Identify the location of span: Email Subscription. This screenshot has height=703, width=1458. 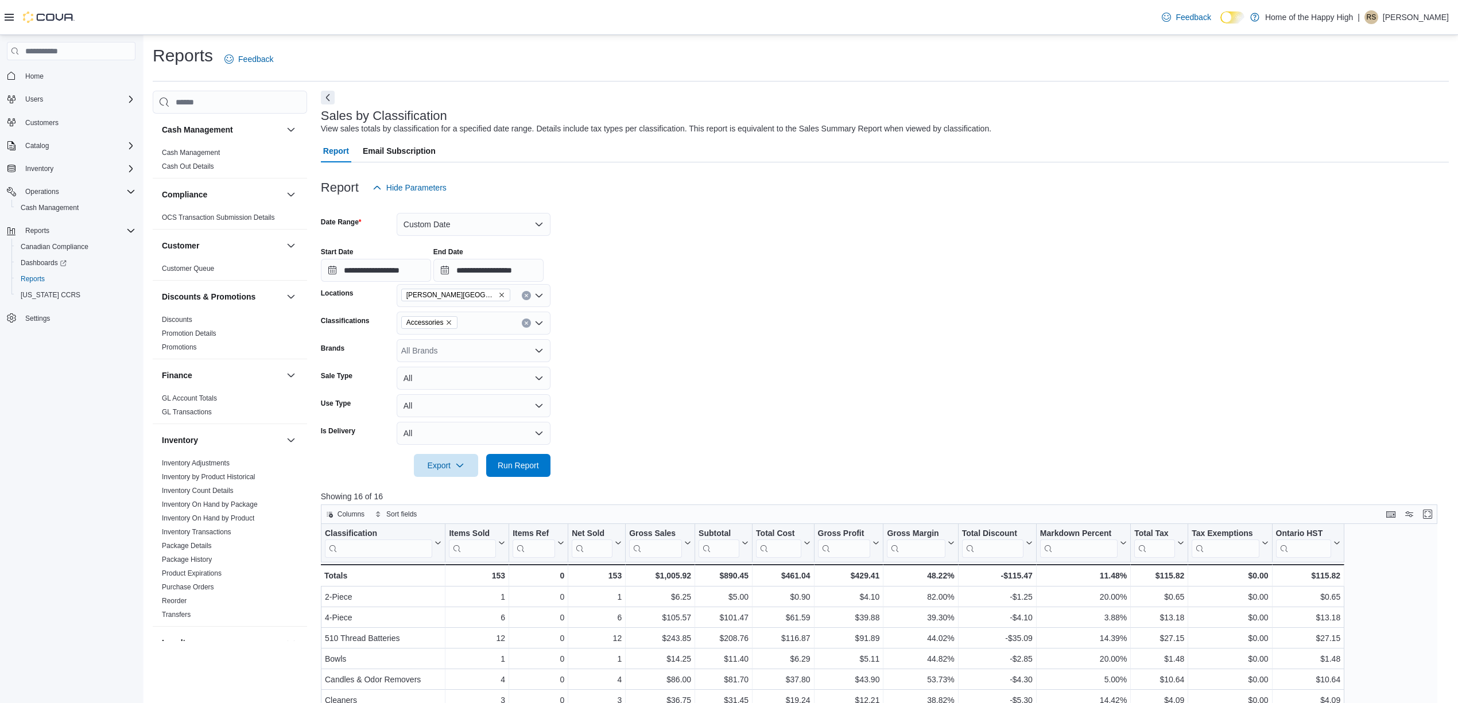
(399, 151).